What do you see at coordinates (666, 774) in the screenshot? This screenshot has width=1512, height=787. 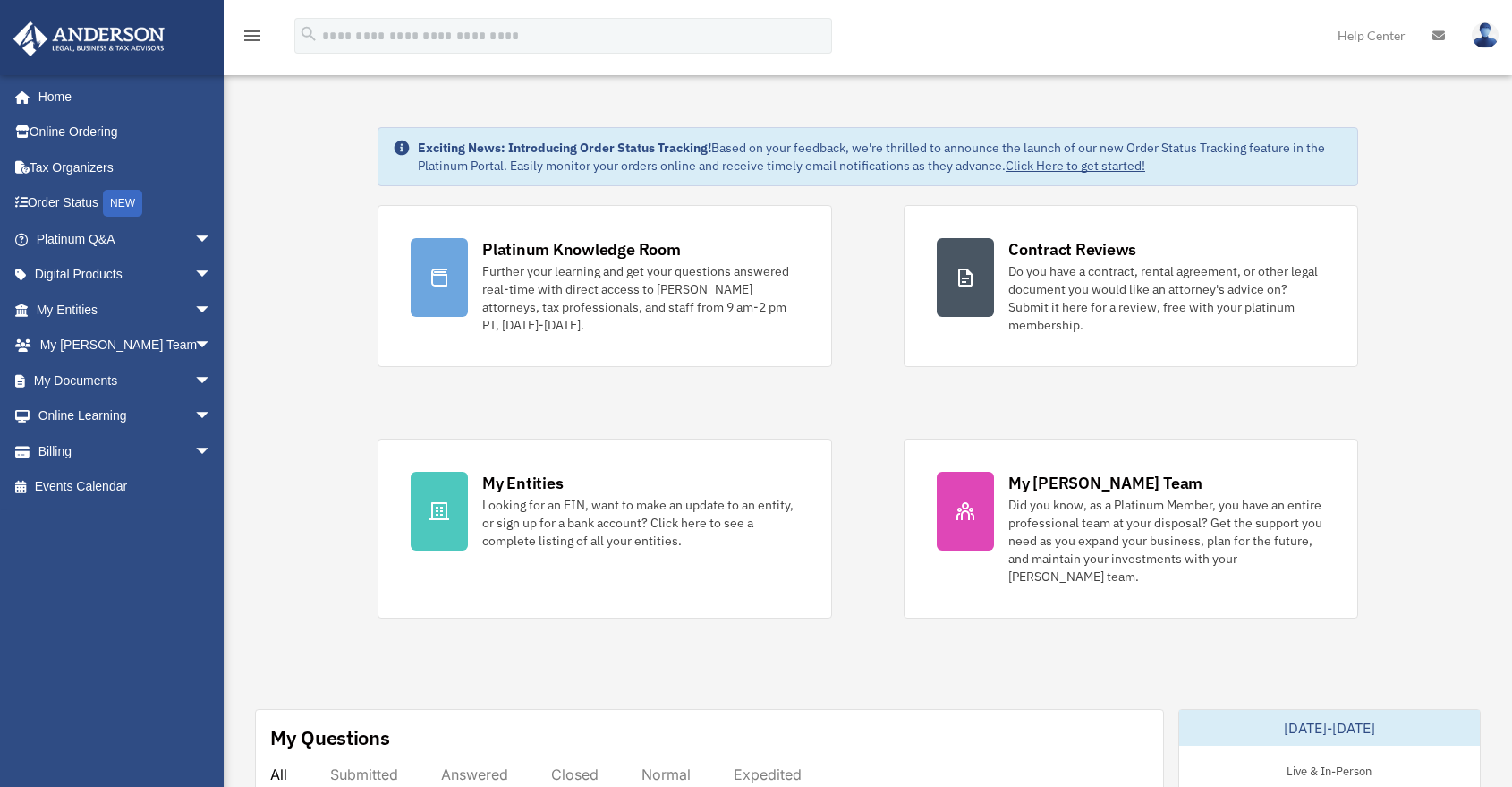 I see `div: Normal` at bounding box center [666, 774].